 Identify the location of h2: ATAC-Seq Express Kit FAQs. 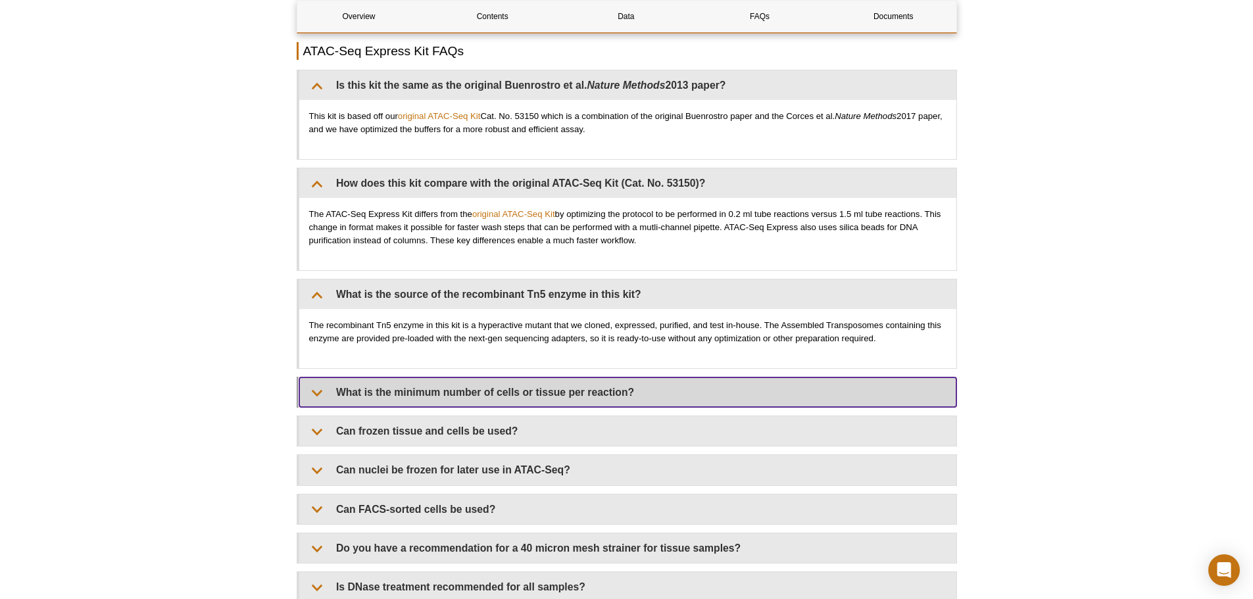
(627, 51).